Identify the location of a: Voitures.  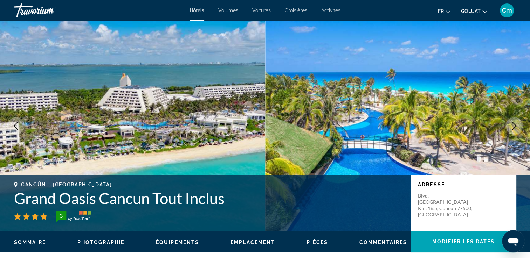
(261, 11).